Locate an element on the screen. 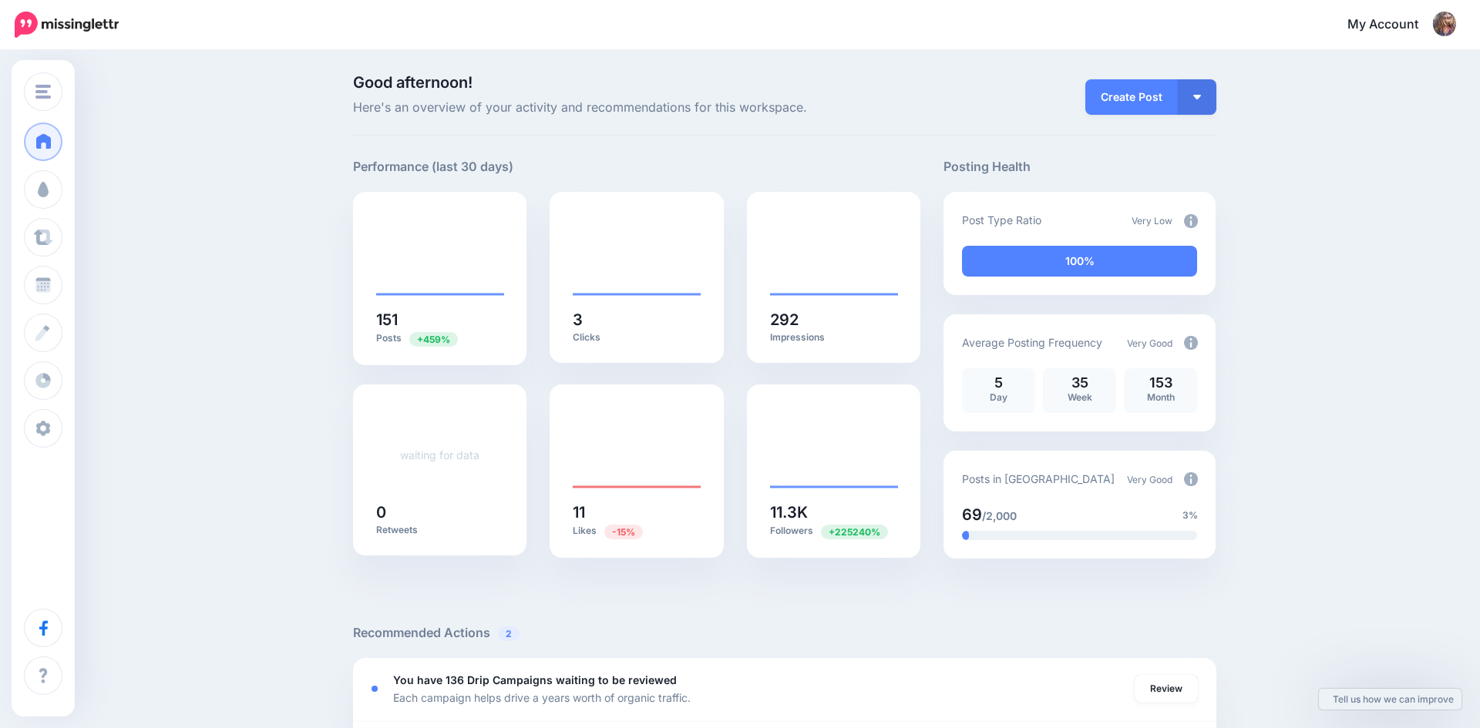  span: 2 is located at coordinates (509, 634).